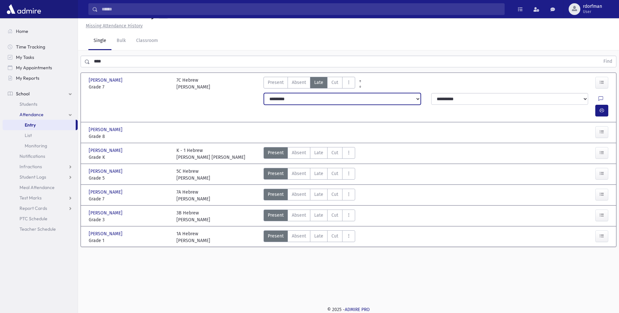  What do you see at coordinates (28, 78) in the screenshot?
I see `span: My Reports` at bounding box center [28, 78].